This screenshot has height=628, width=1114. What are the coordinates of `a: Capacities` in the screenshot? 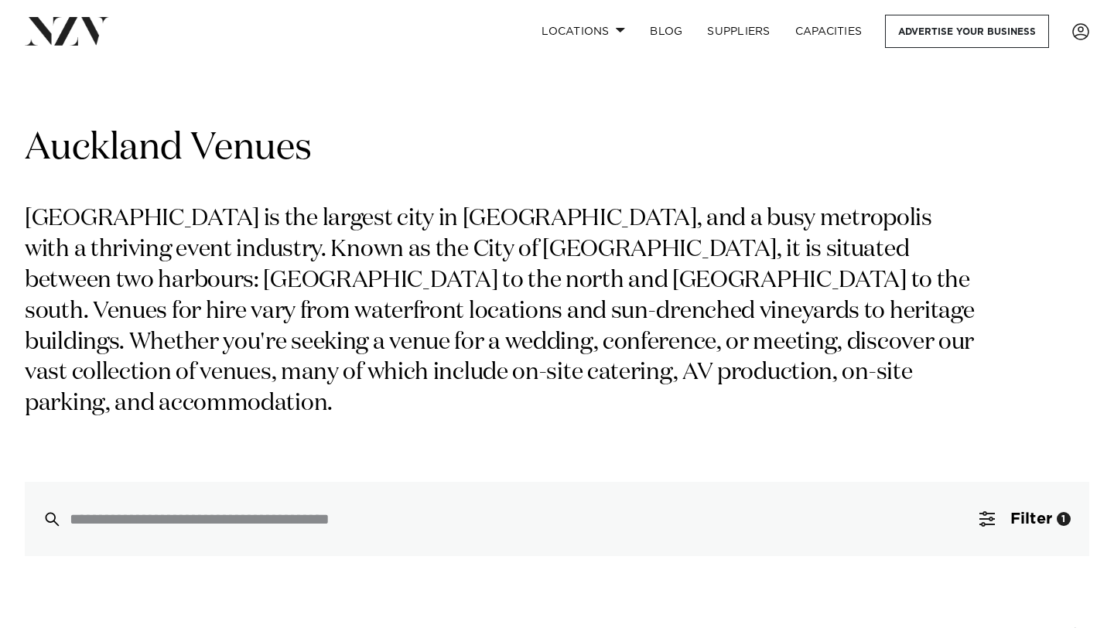 It's located at (828, 31).